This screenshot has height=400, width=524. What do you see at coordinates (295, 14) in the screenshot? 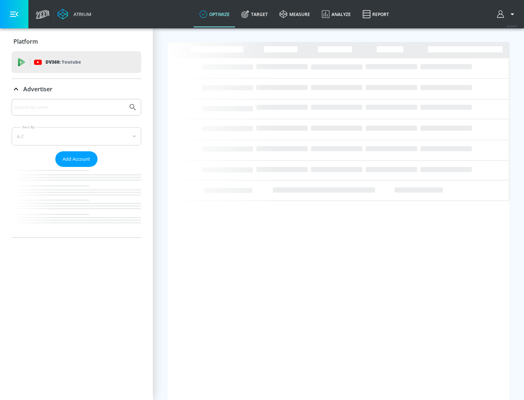
I see `a: measure` at bounding box center [295, 14].